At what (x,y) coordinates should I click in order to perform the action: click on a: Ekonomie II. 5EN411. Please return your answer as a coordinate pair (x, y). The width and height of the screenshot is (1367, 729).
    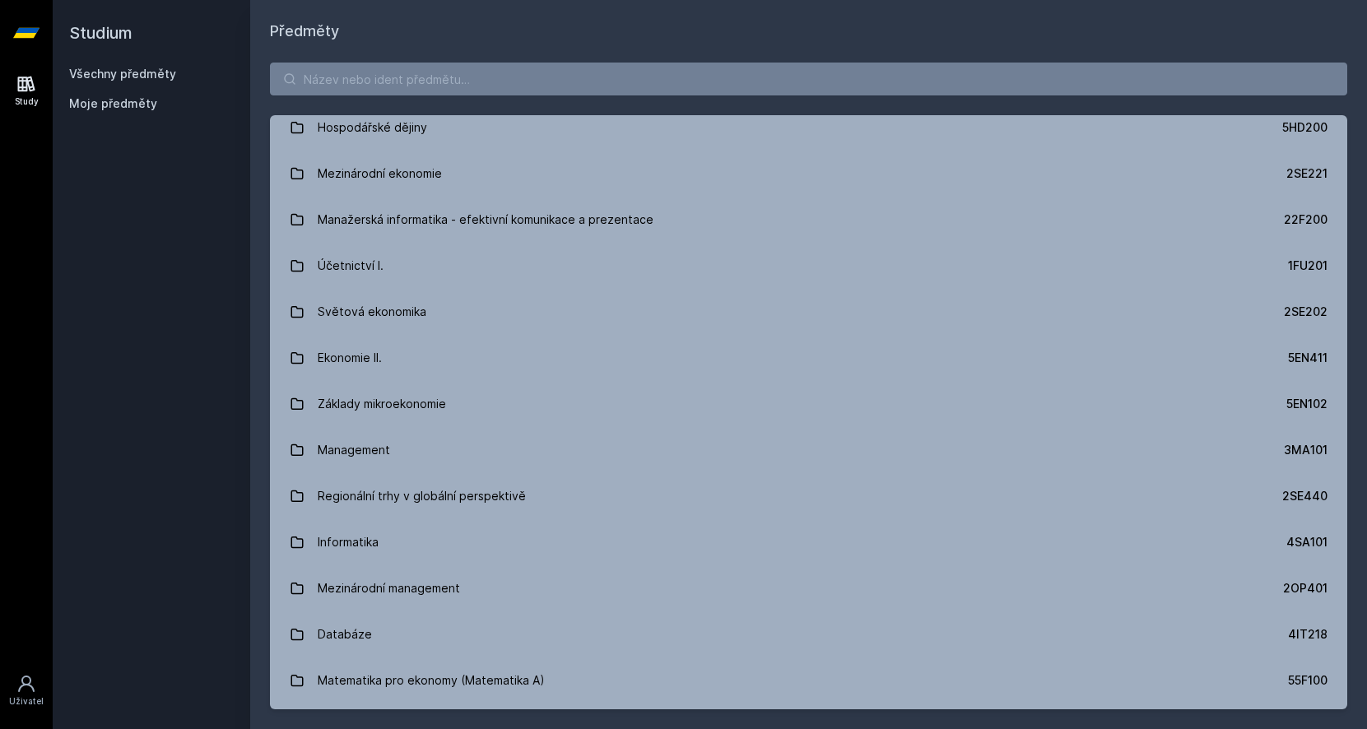
    Looking at the image, I should click on (808, 358).